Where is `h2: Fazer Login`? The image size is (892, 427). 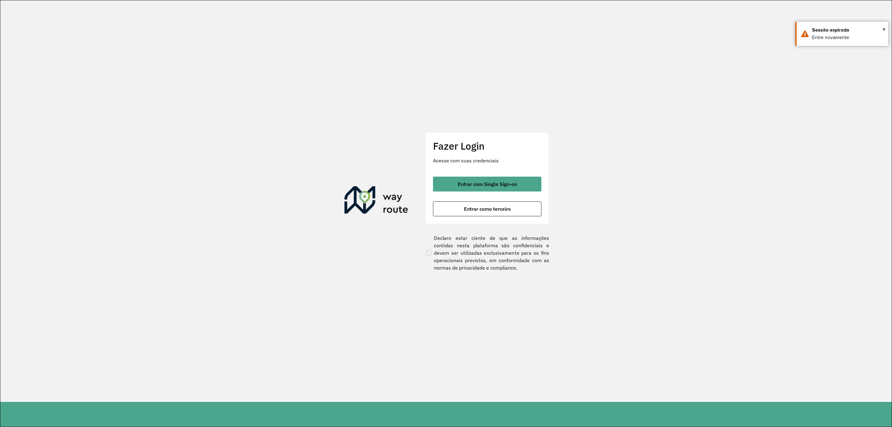 h2: Fazer Login is located at coordinates (487, 146).